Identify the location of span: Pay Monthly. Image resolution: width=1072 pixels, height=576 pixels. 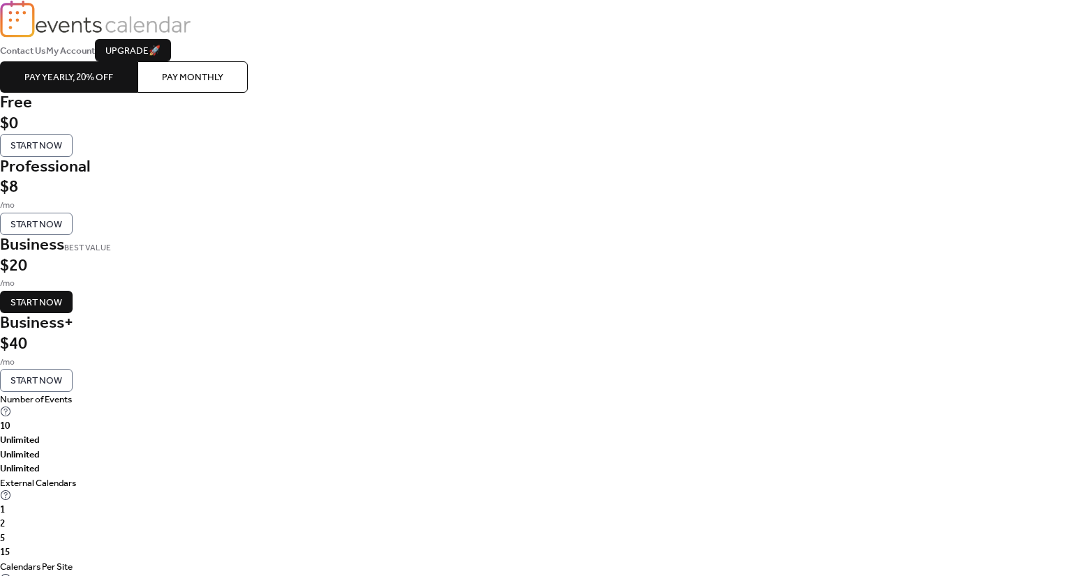
(193, 77).